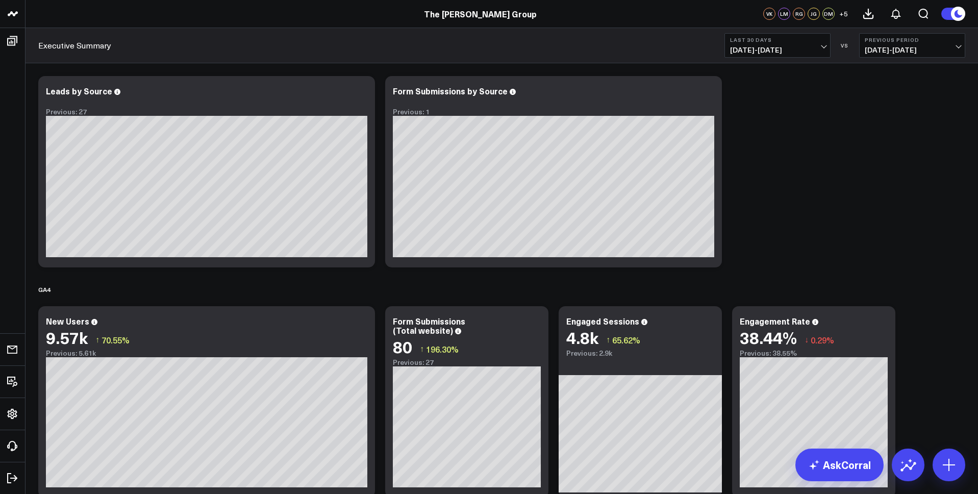  Describe the element at coordinates (769, 14) in the screenshot. I see `div: VK` at that location.